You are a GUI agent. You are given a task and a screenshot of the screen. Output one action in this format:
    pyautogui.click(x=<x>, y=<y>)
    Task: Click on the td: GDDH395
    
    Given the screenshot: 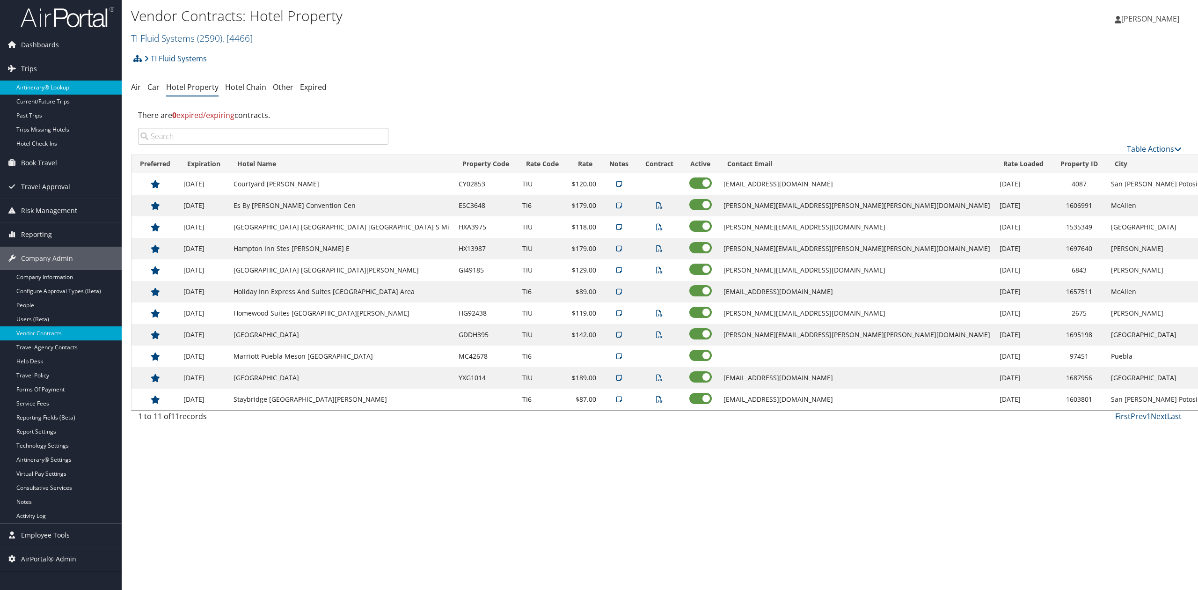 What is the action you would take?
    pyautogui.click(x=486, y=335)
    